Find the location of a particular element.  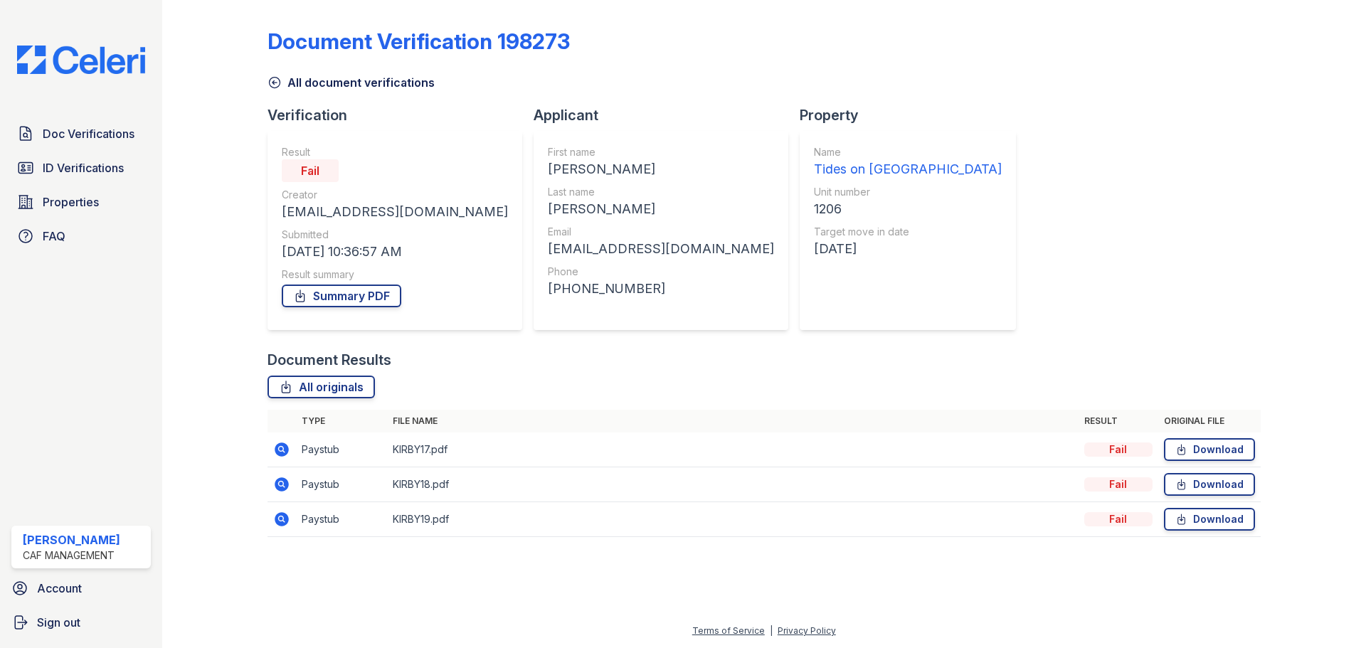

div: 1206 is located at coordinates (908, 209).